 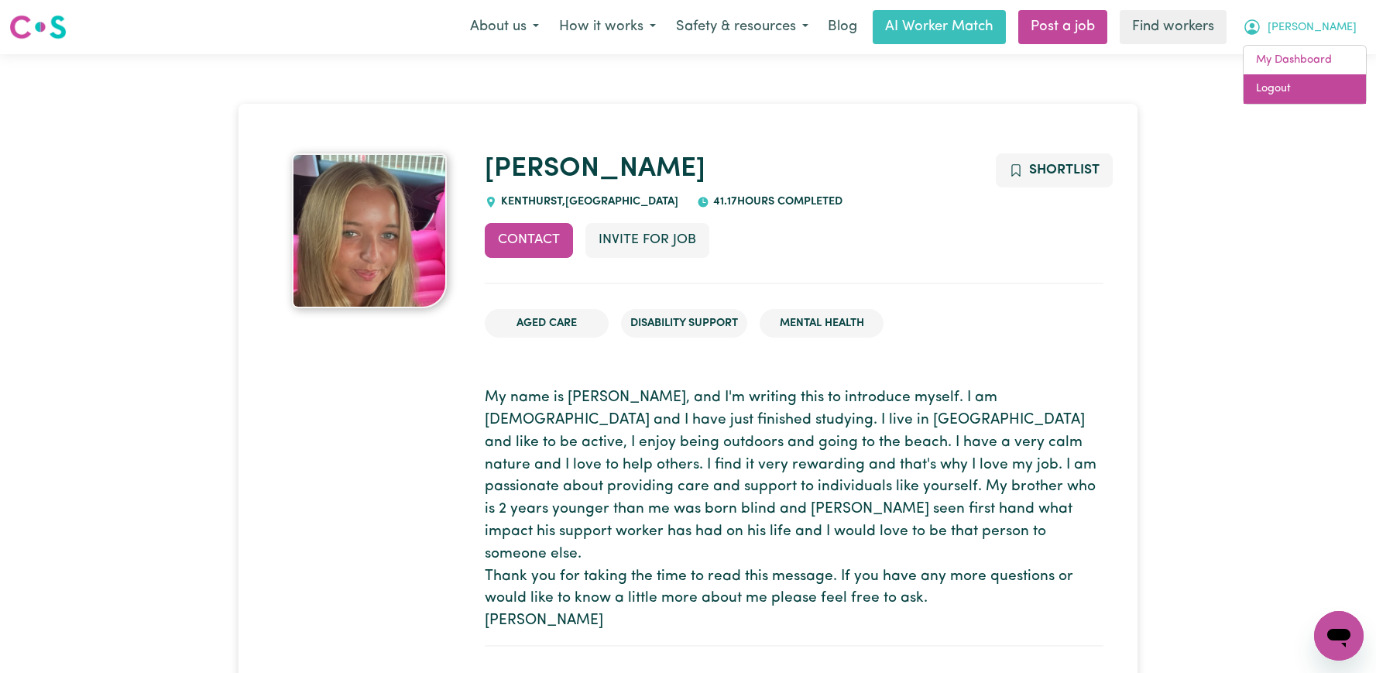 What do you see at coordinates (821, 324) in the screenshot?
I see `li: Mental Health` at bounding box center [821, 324].